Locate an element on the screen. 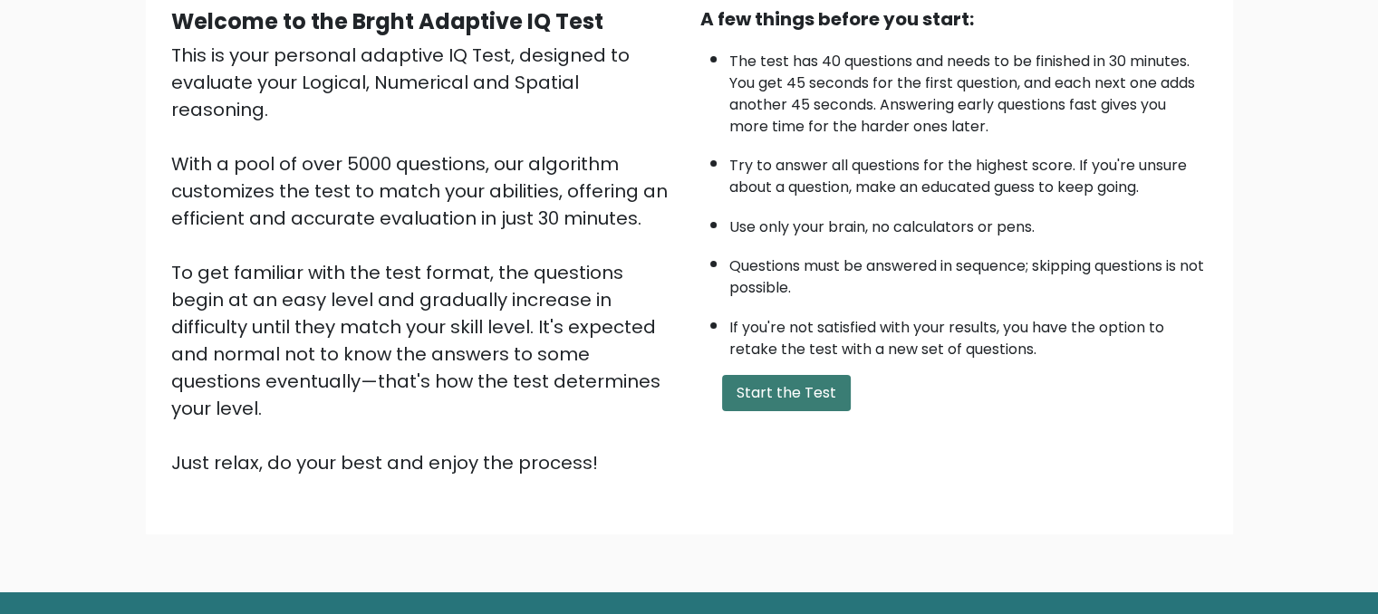 This screenshot has width=1378, height=614. div: This is your personal adaptive IQ Test, designed to evaluate your Logical, Numerical and Spatial ... is located at coordinates (425, 259).